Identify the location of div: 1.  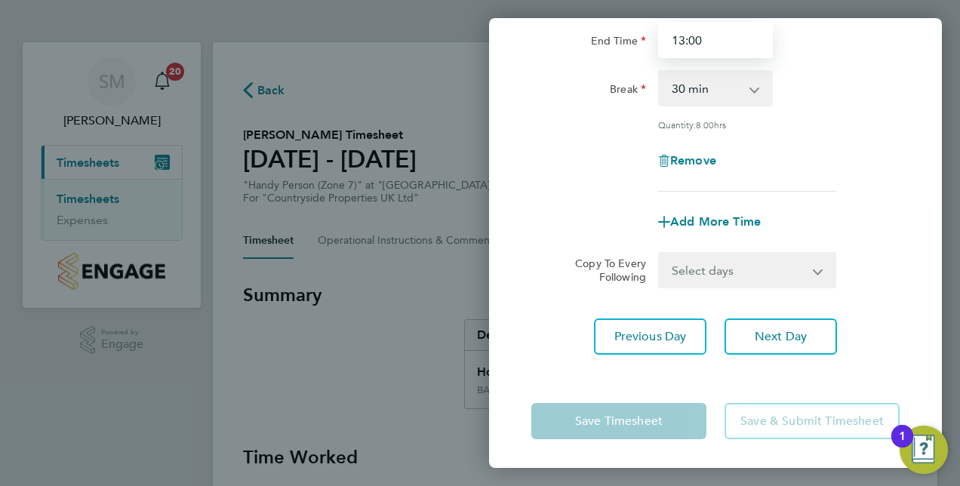
(902, 446).